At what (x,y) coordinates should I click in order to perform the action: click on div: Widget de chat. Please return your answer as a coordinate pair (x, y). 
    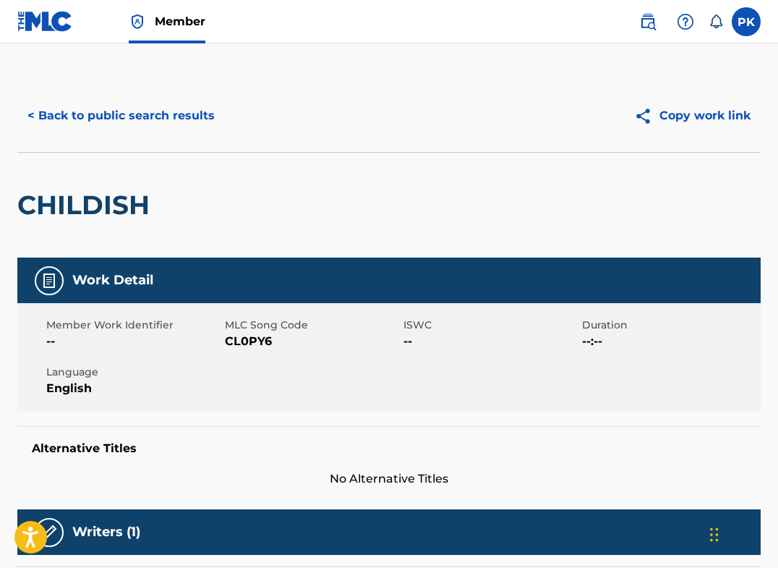
    Looking at the image, I should click on (742, 533).